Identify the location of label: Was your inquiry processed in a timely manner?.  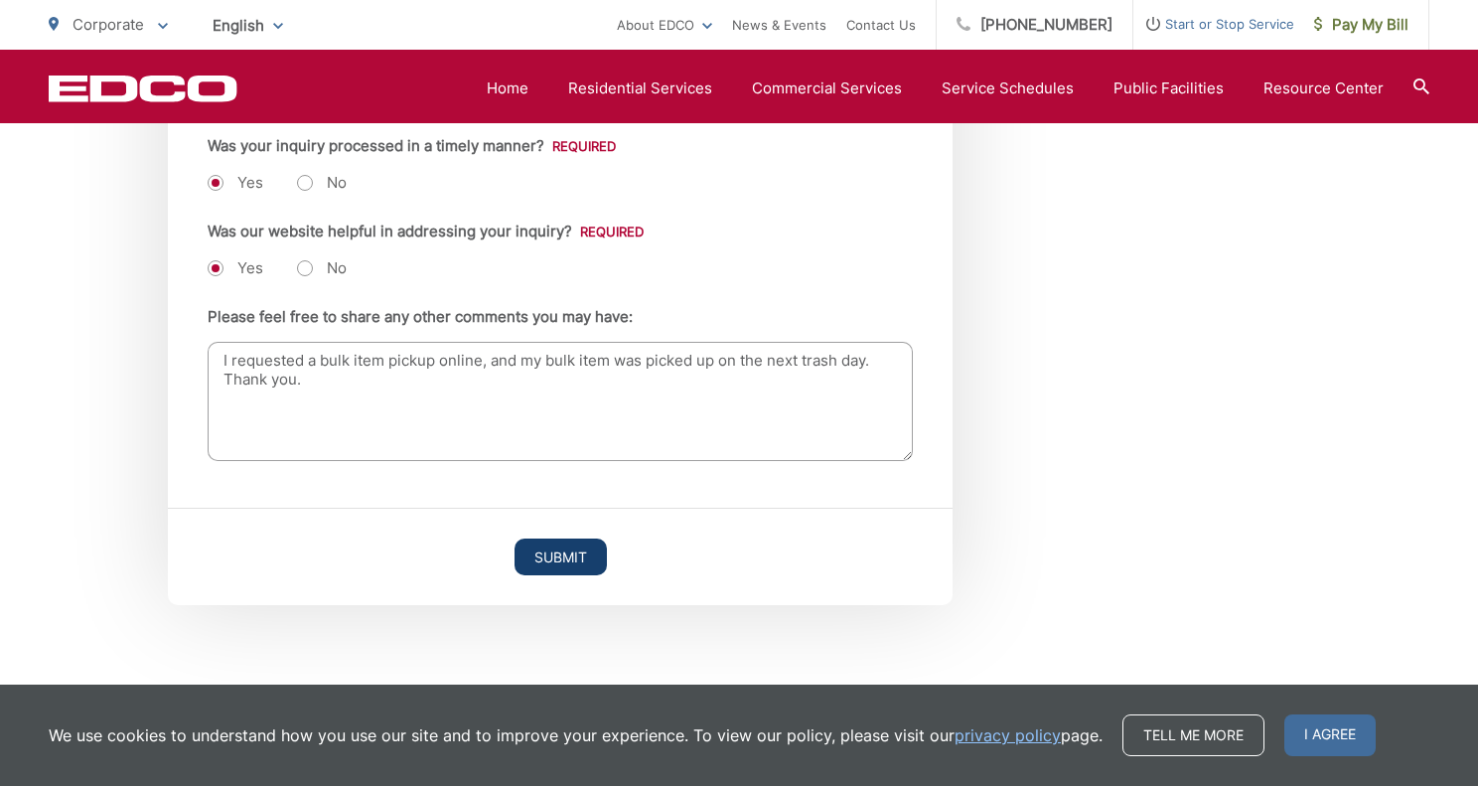
(411, 146).